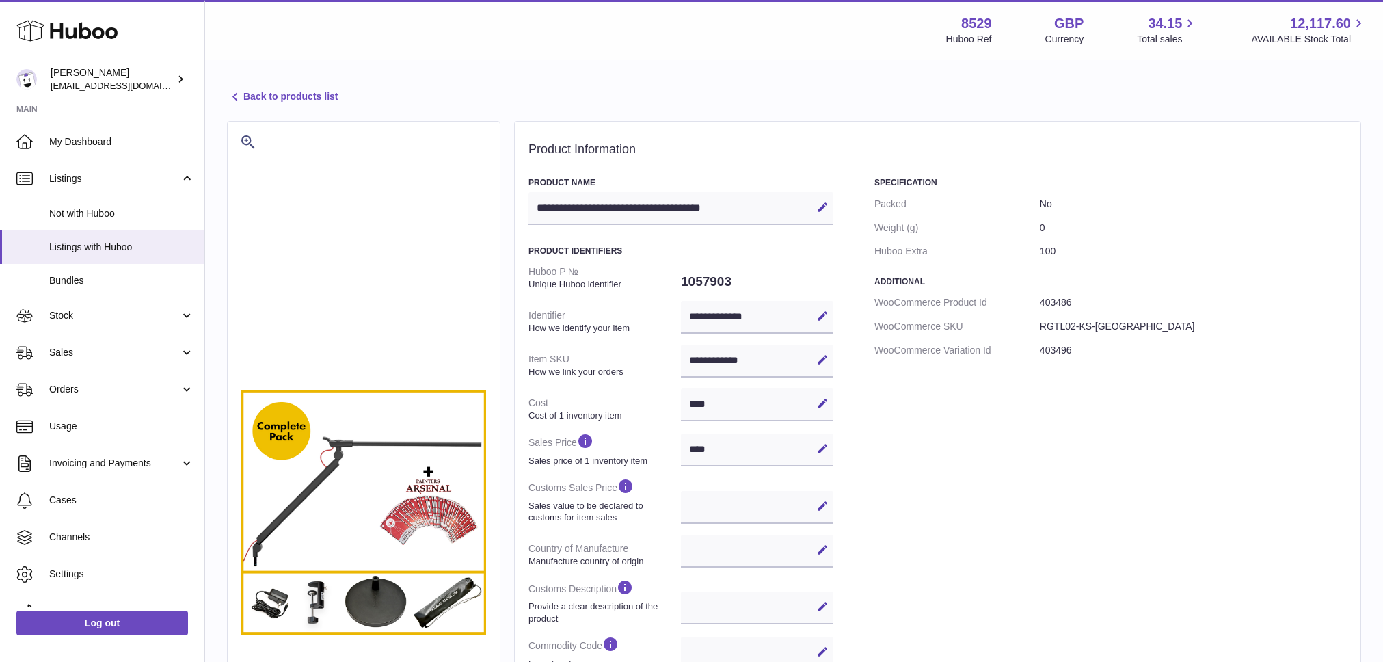 The image size is (1383, 662). What do you see at coordinates (122, 213) in the screenshot?
I see `span: Not with Huboo` at bounding box center [122, 213].